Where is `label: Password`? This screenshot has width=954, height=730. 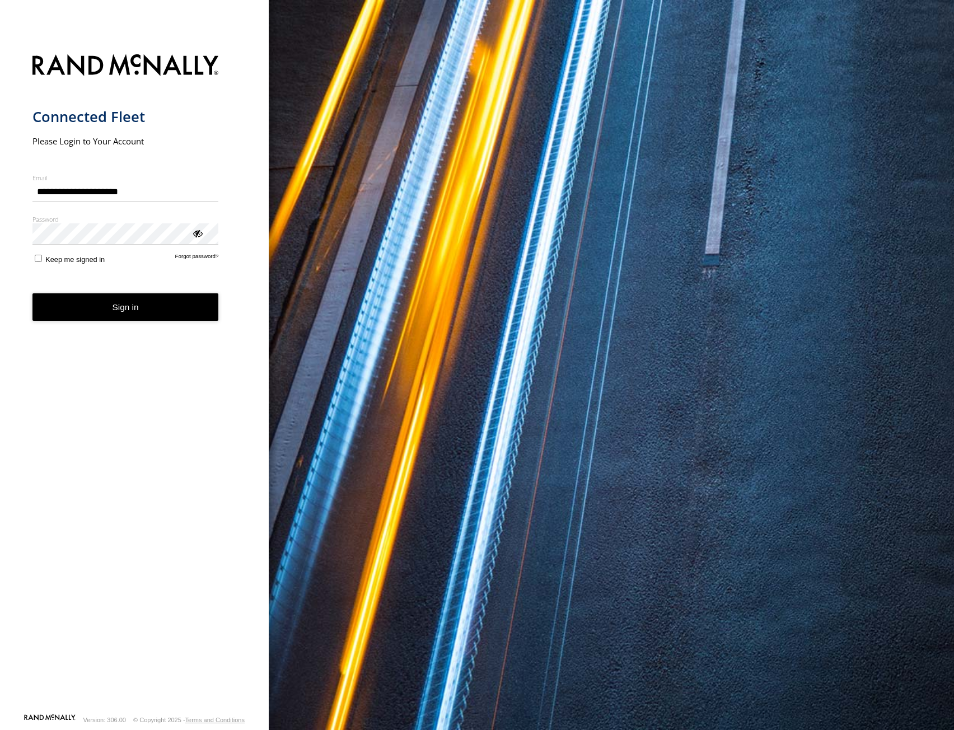
label: Password is located at coordinates (125, 219).